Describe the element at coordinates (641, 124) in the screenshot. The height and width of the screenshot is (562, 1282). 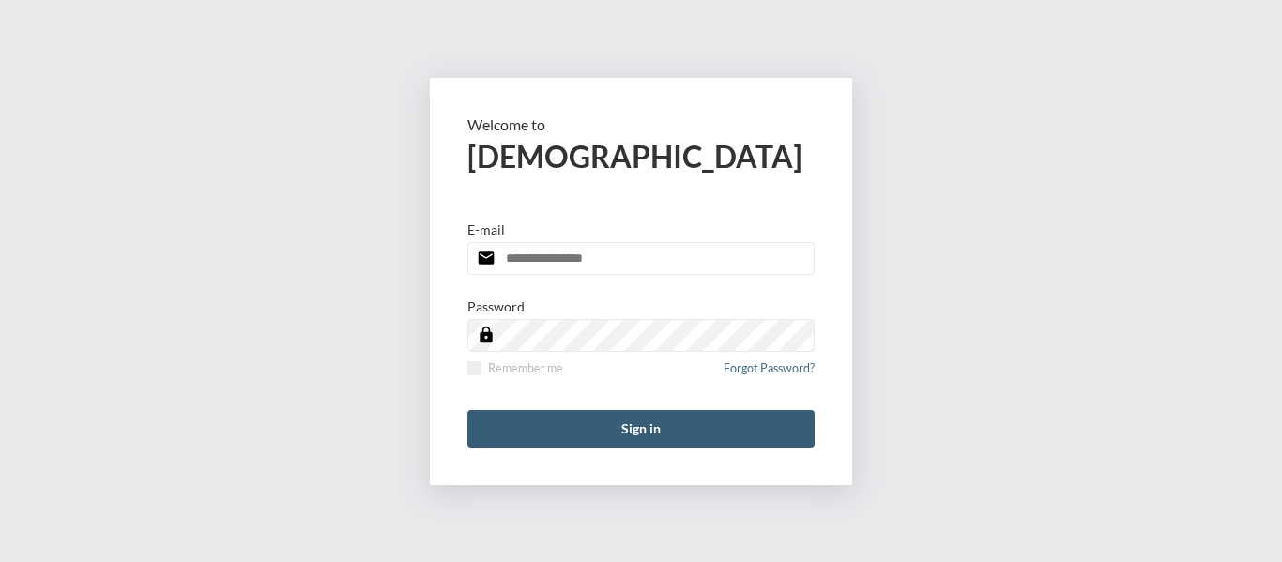
I see `p: Welcome to` at that location.